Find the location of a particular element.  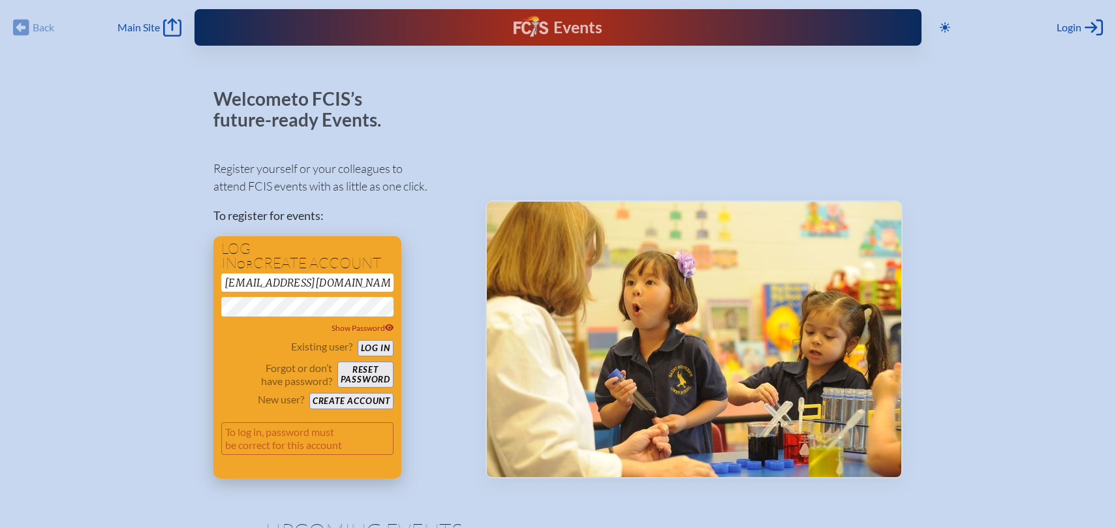

h1: Log in create account is located at coordinates (308, 256).